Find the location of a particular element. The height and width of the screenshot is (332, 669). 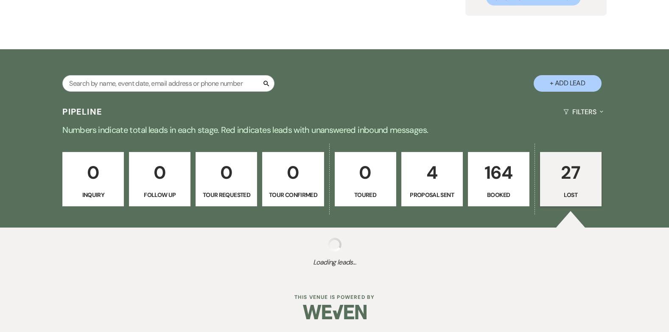

p: Follow Up is located at coordinates (160, 195).